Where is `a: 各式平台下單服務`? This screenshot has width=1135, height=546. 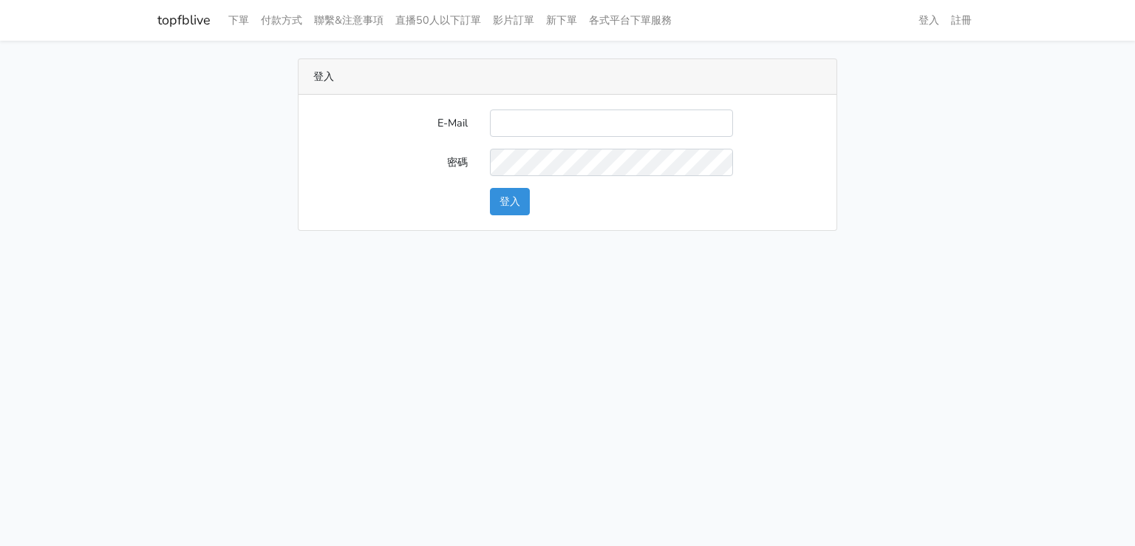
a: 各式平台下單服務 is located at coordinates (631, 20).